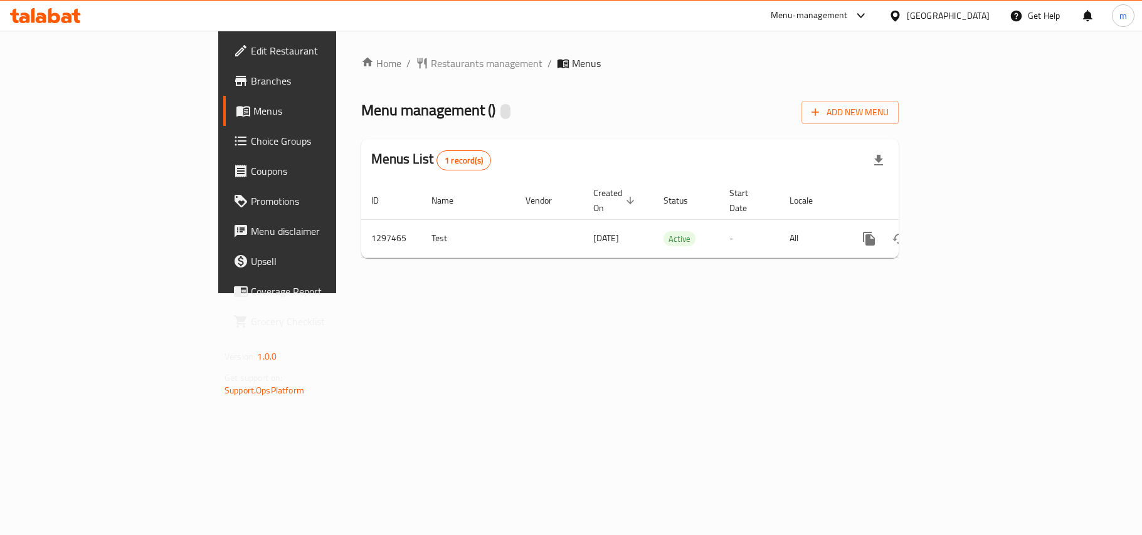 The height and width of the screenshot is (535, 1142). What do you see at coordinates (679, 239) in the screenshot?
I see `div: Active` at bounding box center [679, 239].